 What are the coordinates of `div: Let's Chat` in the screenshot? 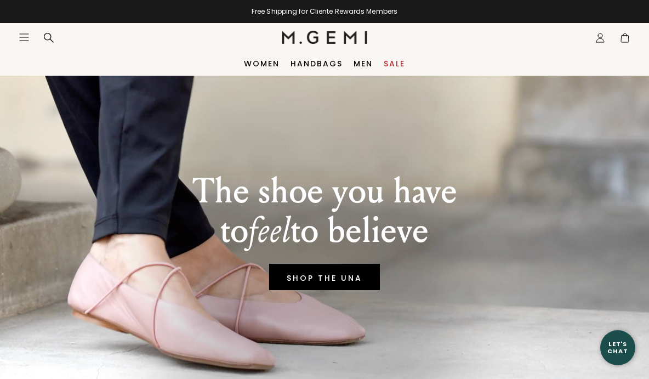 It's located at (618, 347).